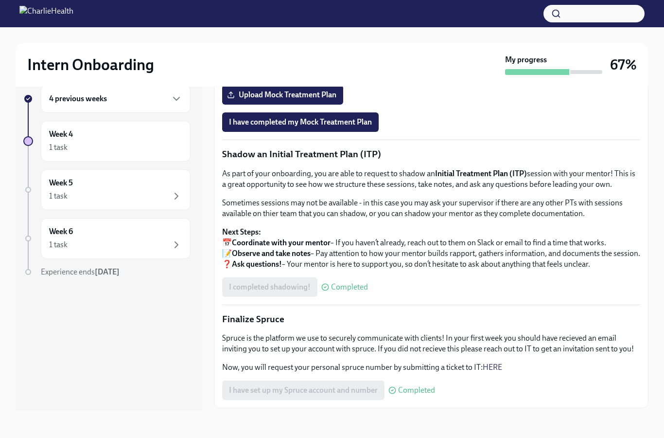 This screenshot has width=664, height=438. I want to click on span: Experience ends, so click(80, 271).